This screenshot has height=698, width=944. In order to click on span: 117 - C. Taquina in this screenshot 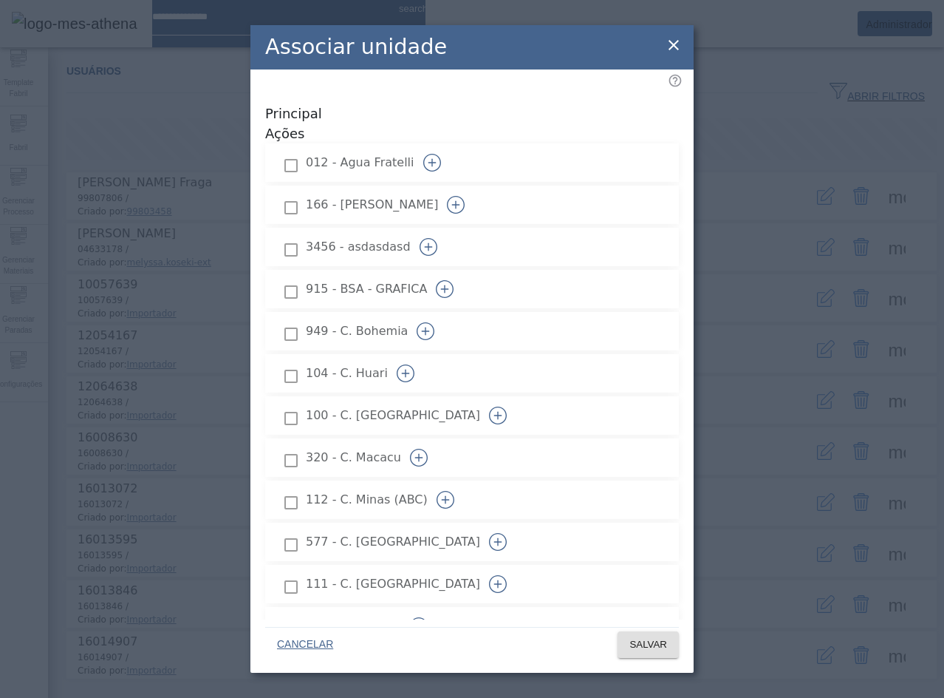, I will do `click(353, 626)`.